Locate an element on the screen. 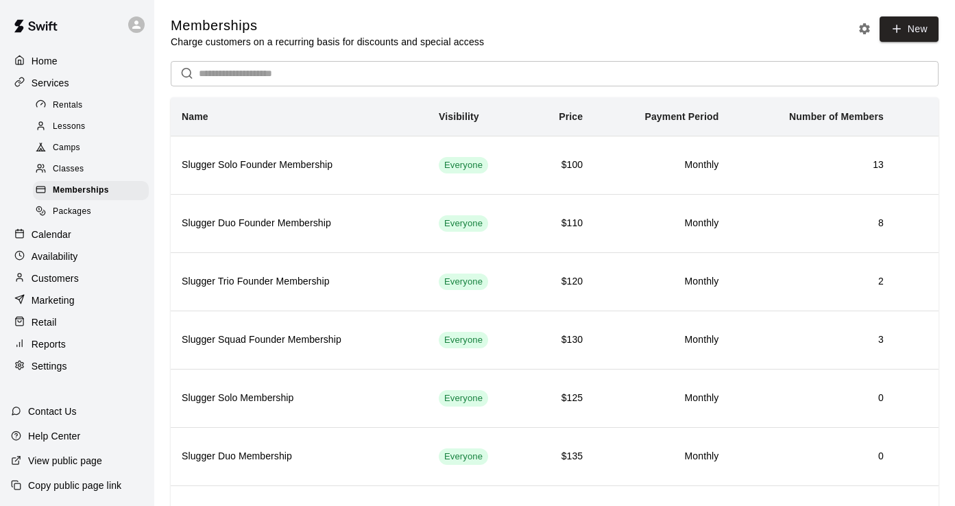 The width and height of the screenshot is (955, 506). div: Calendar is located at coordinates (77, 234).